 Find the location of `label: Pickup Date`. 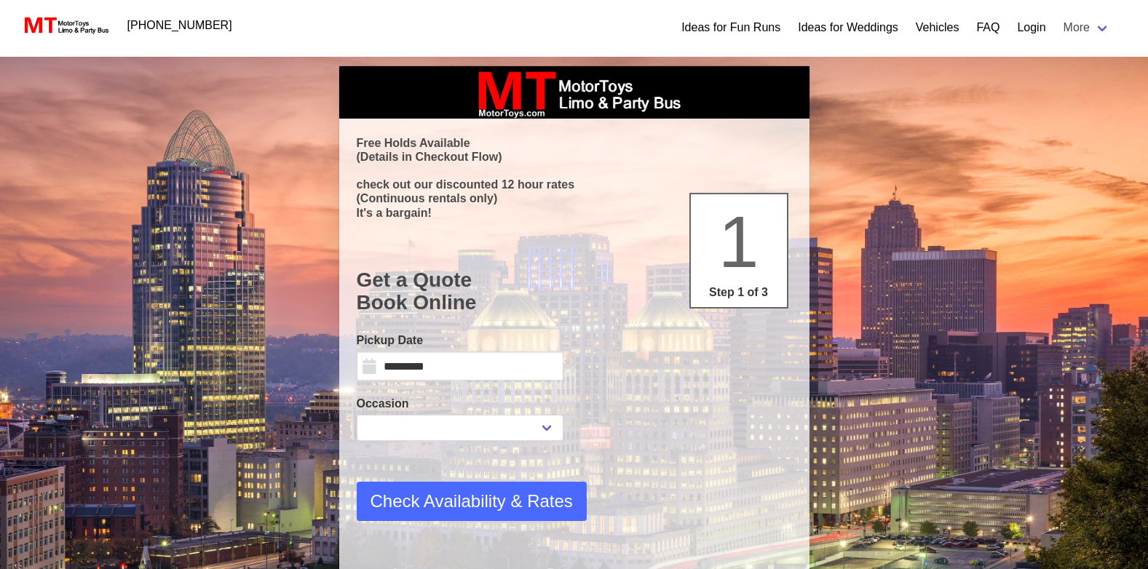

label: Pickup Date is located at coordinates (460, 341).